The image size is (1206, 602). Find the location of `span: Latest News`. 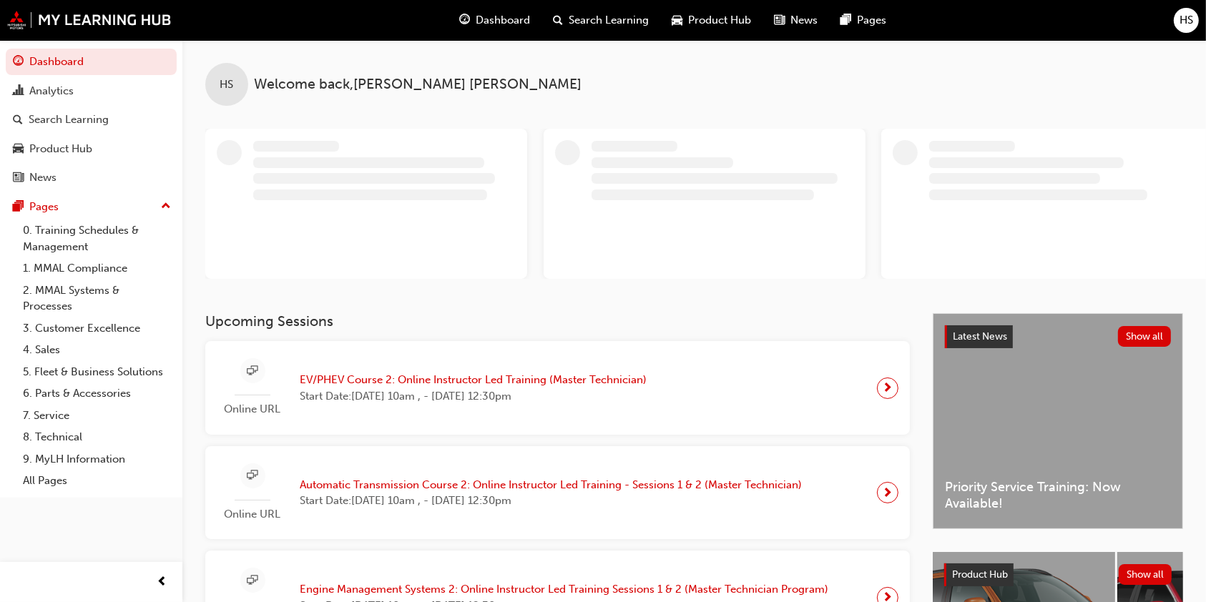

span: Latest News is located at coordinates (980, 336).